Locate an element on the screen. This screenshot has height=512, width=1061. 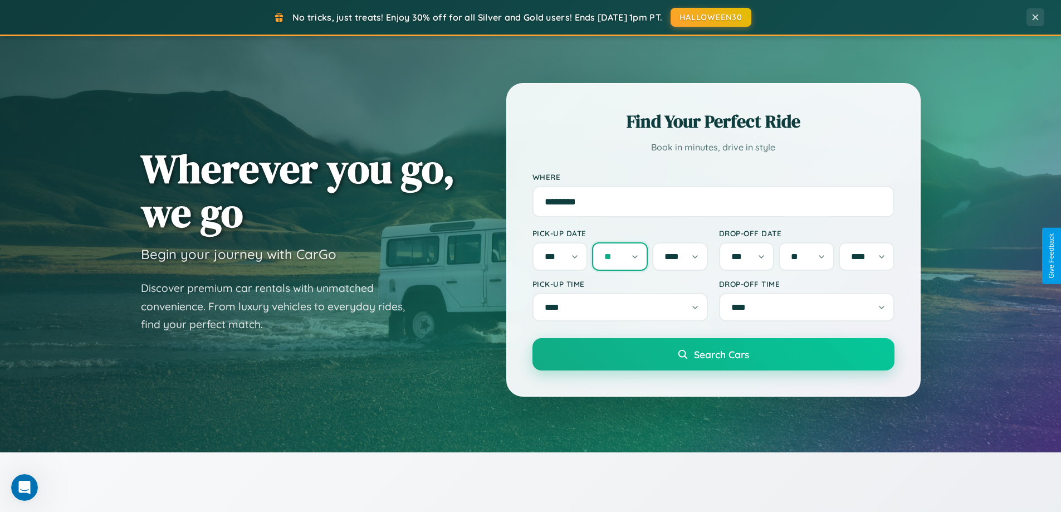
label: Pick-up Date is located at coordinates (620, 233).